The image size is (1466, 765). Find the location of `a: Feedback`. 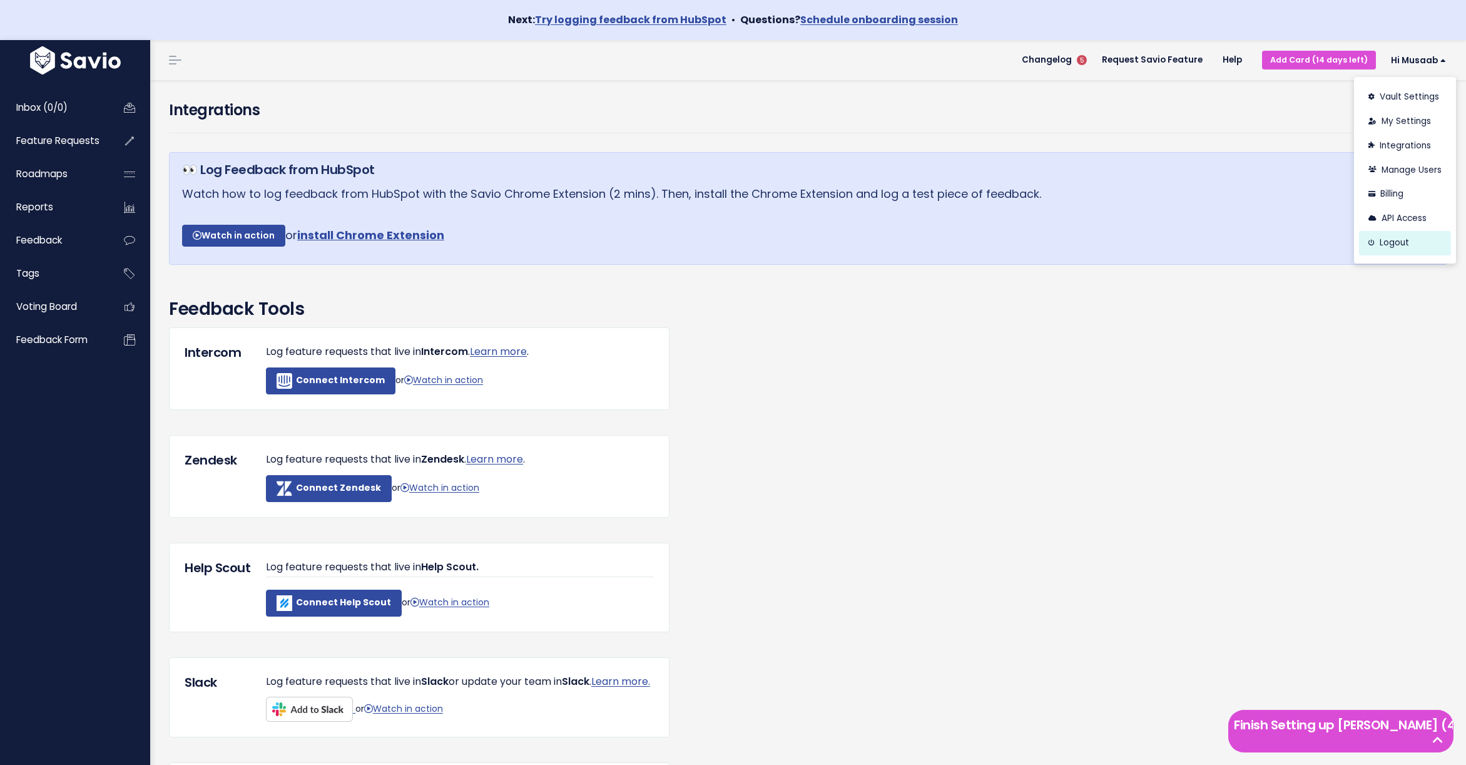

a: Feedback is located at coordinates (53, 240).